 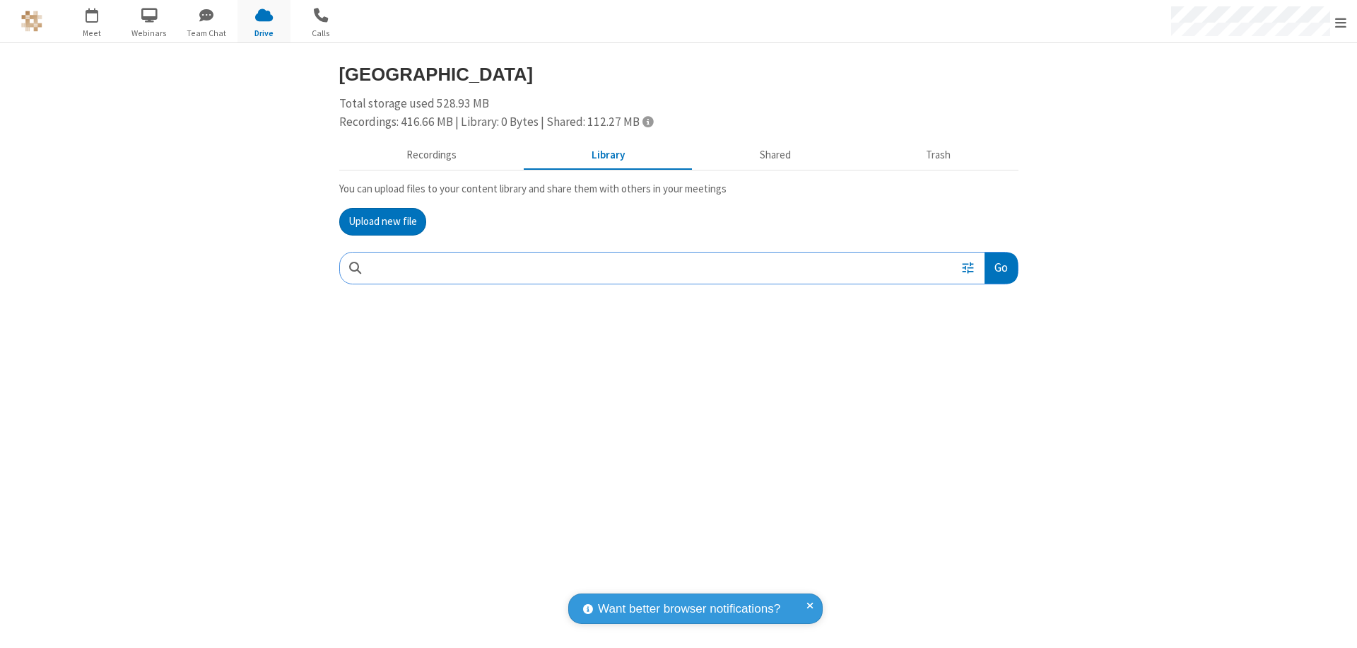 What do you see at coordinates (689, 609) in the screenshot?
I see `span: Want better browser notifications?` at bounding box center [689, 609].